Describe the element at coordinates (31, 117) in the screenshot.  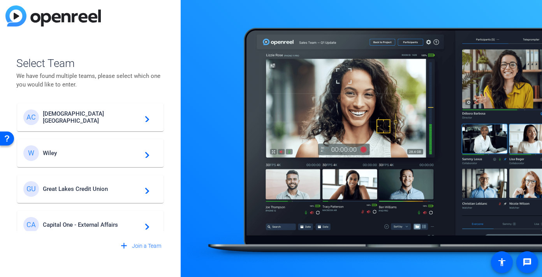
I see `div: AC` at that location.